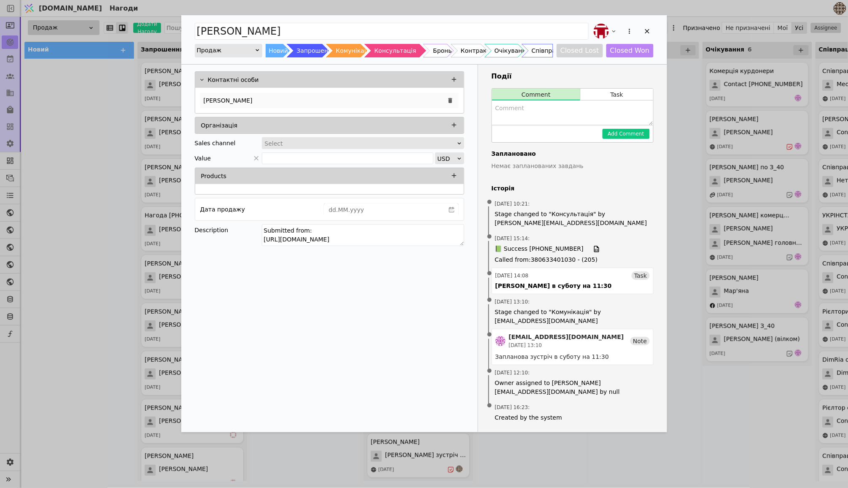 The height and width of the screenshot is (488, 848). What do you see at coordinates (228, 230) in the screenshot?
I see `div: Description` at bounding box center [228, 230].